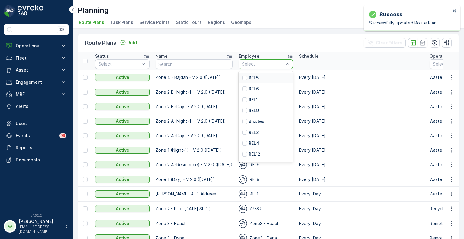 The height and width of the screenshot is (239, 464). What do you see at coordinates (41, 148) in the screenshot?
I see `p: Reports` at bounding box center [41, 148].